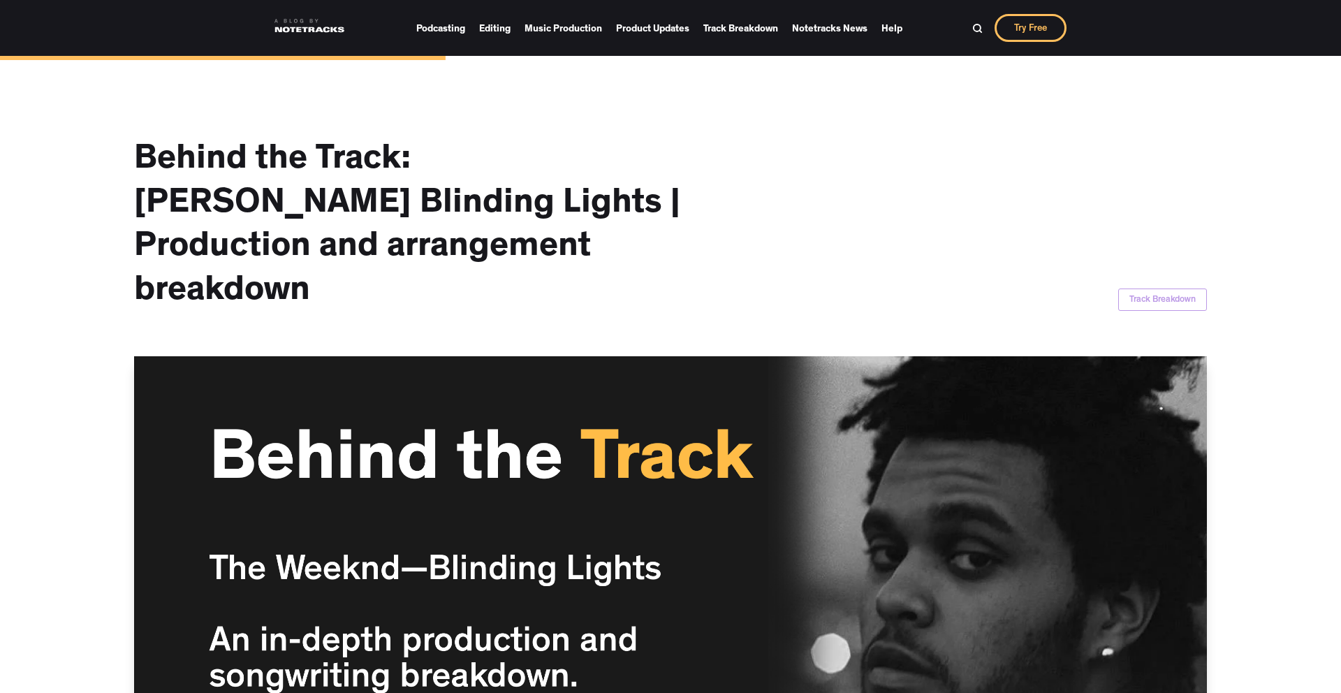  Describe the element at coordinates (1162, 300) in the screenshot. I see `div: Track Breakdown` at that location.